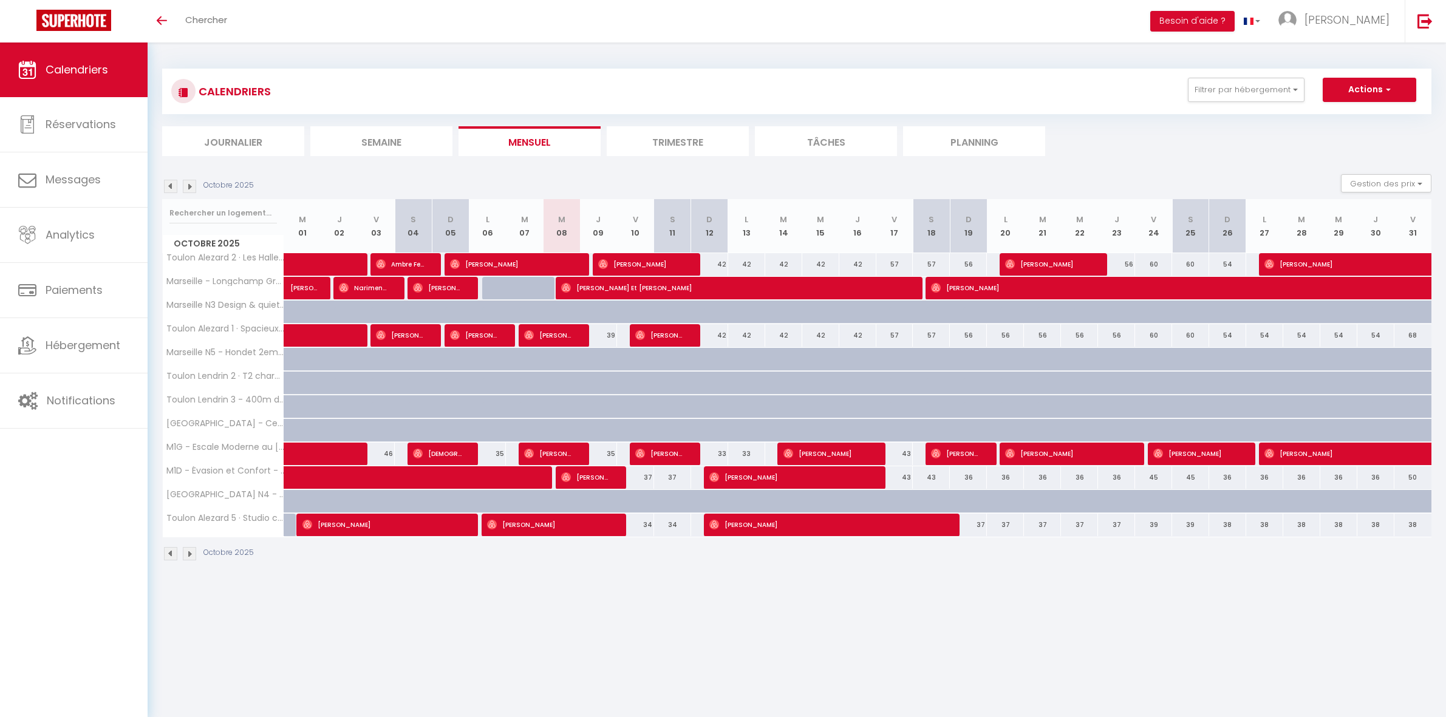  Describe the element at coordinates (81, 400) in the screenshot. I see `span: Notifications` at that location.